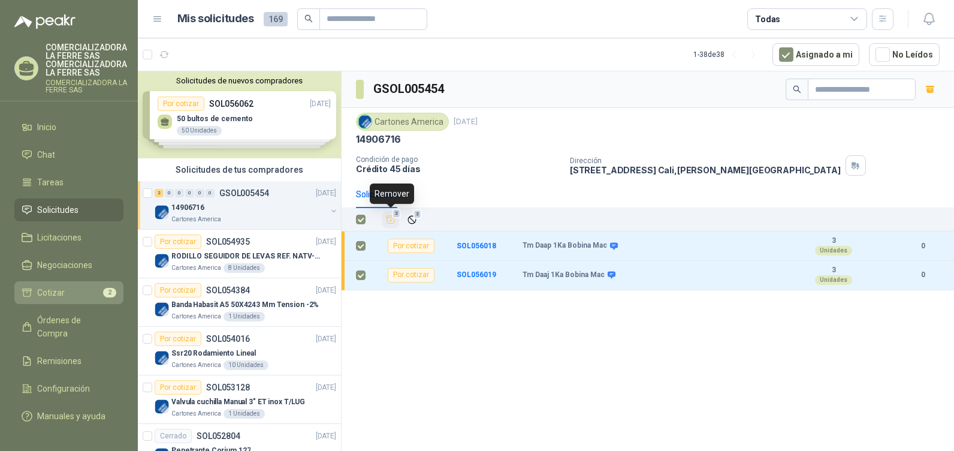 This screenshot has height=451, width=954. Describe the element at coordinates (228, 387) in the screenshot. I see `p: SOL053128` at that location.